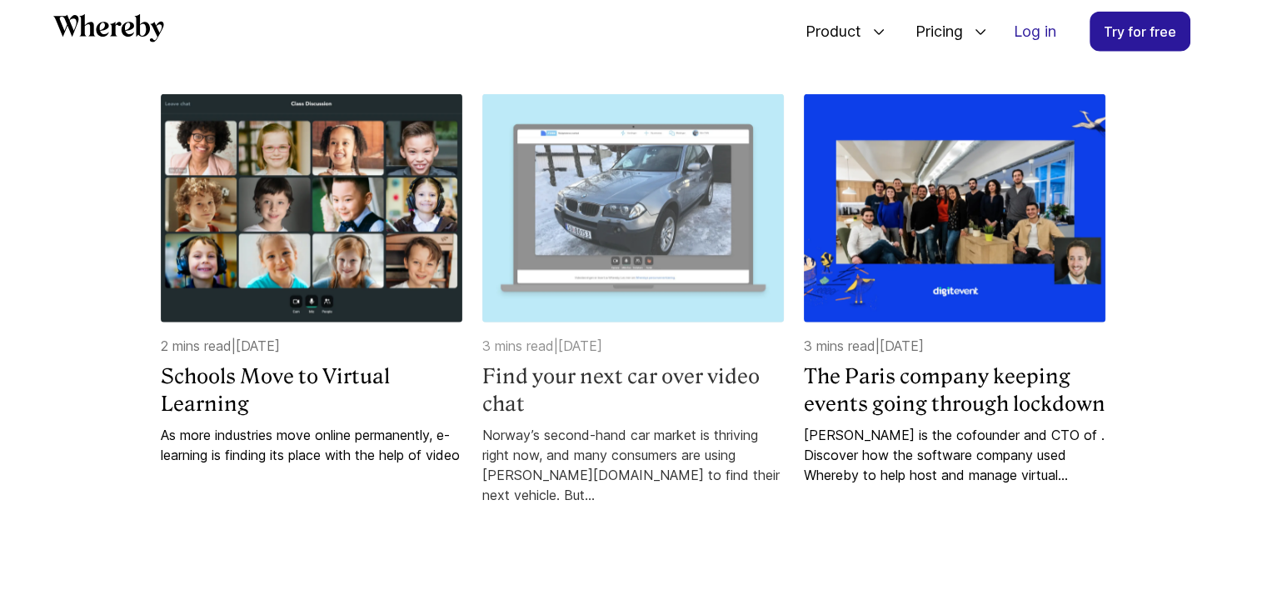  Describe the element at coordinates (1034, 32) in the screenshot. I see `a: Log in` at that location.